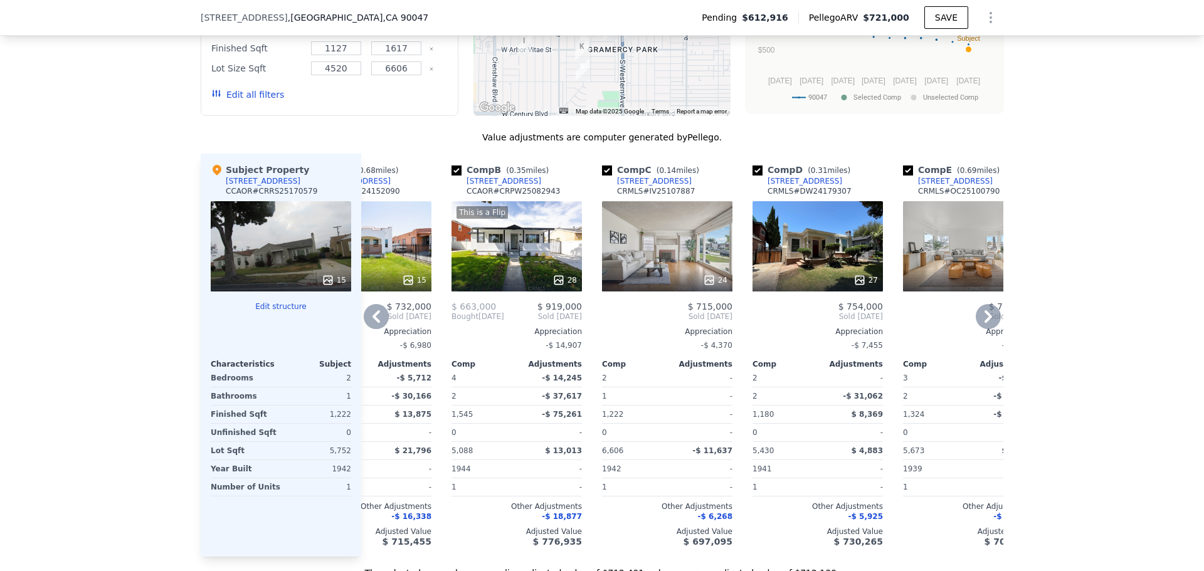  What do you see at coordinates (411, 396) in the screenshot?
I see `span: -$ 30,166` at bounding box center [411, 396].